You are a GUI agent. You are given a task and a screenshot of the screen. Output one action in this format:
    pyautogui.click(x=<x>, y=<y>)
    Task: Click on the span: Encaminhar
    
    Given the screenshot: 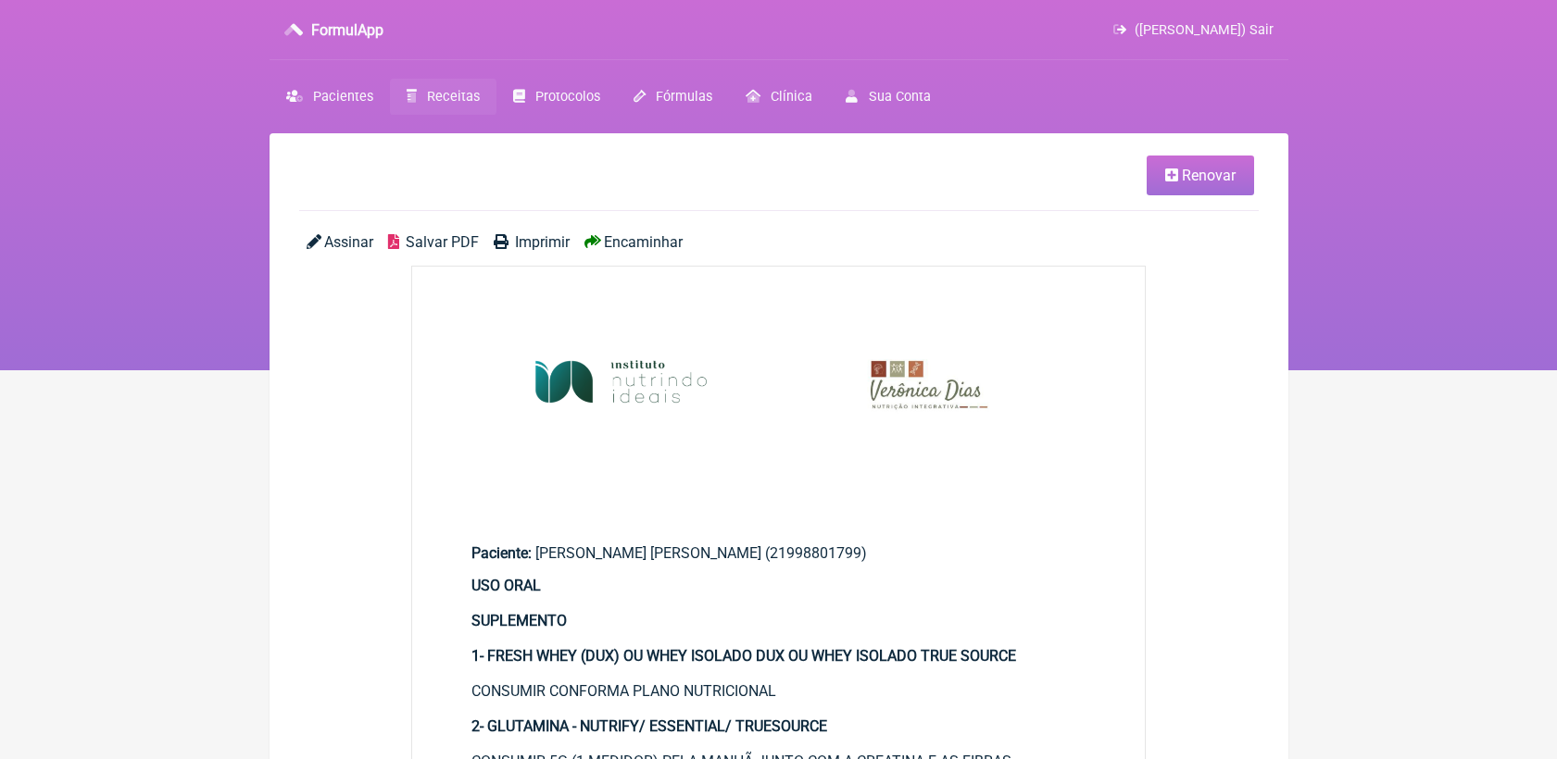 What is the action you would take?
    pyautogui.click(x=643, y=242)
    